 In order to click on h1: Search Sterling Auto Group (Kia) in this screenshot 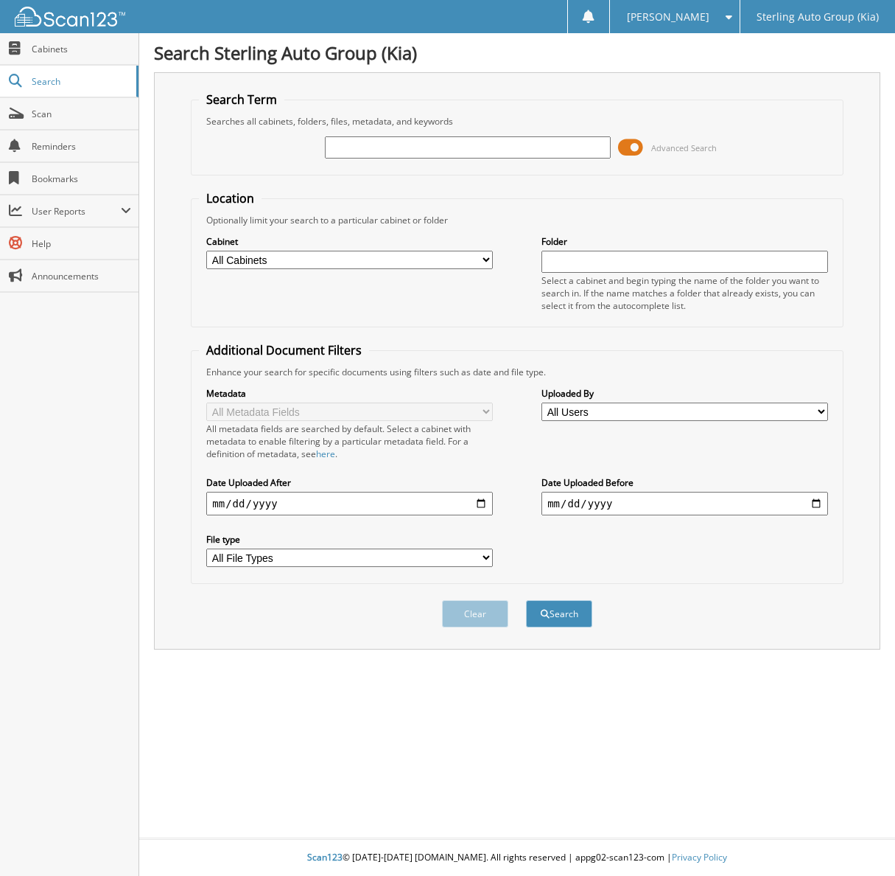, I will do `click(517, 52)`.